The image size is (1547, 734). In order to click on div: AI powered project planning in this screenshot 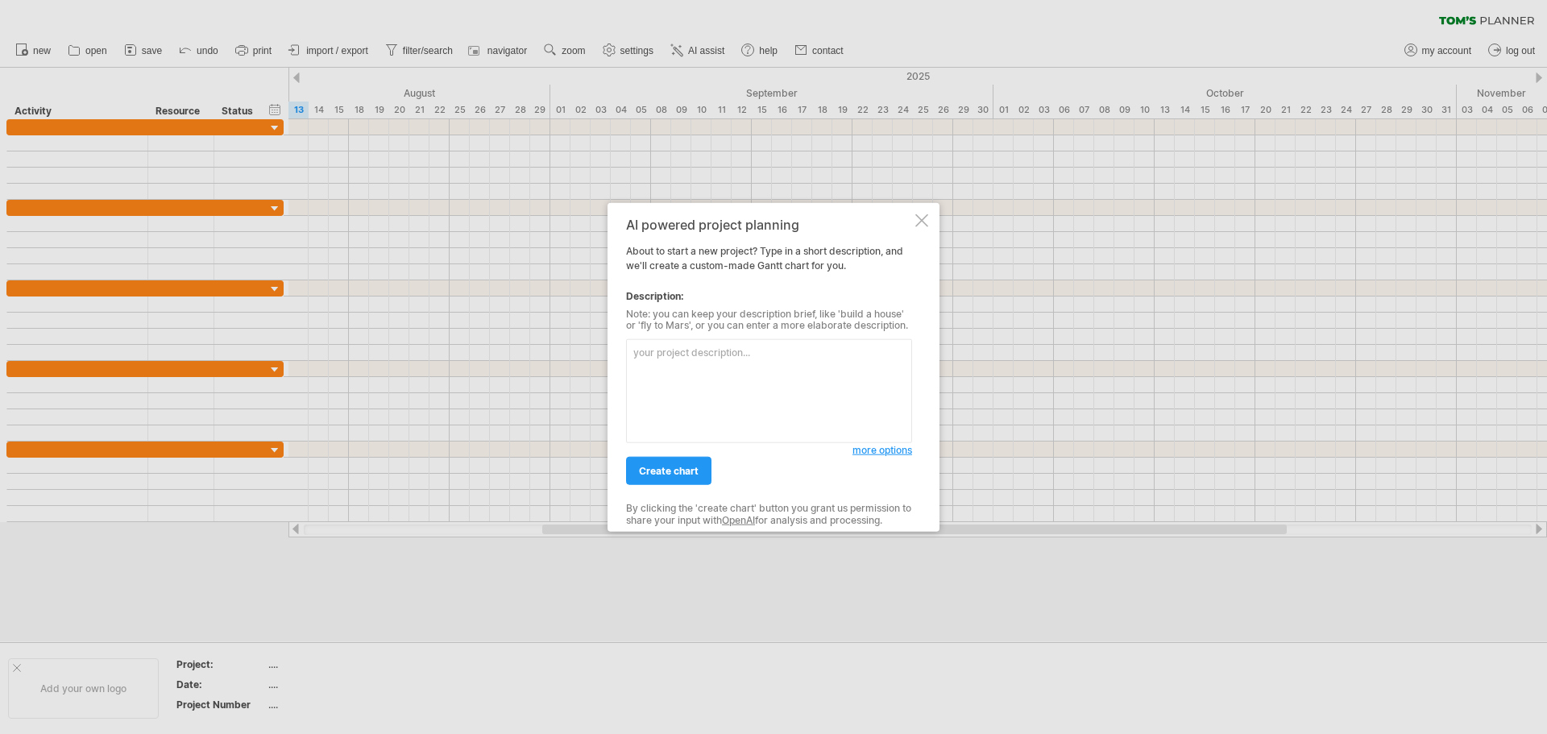, I will do `click(769, 224)`.